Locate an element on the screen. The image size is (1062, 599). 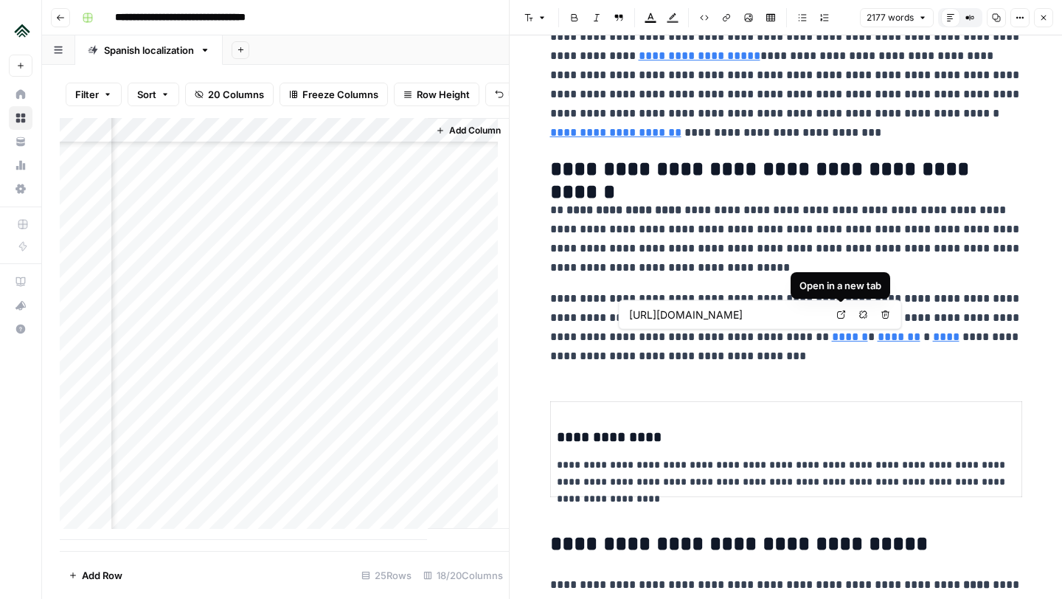
div: What's new? is located at coordinates (21, 305).